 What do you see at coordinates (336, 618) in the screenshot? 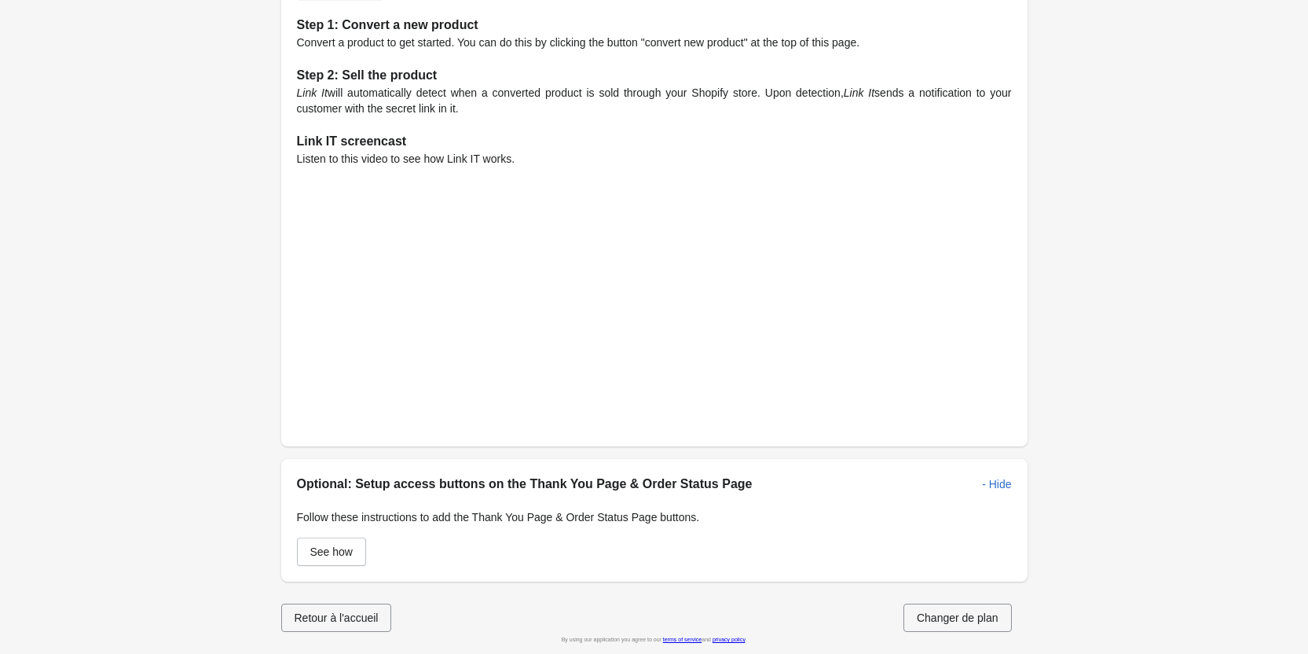
I see `span: Retour à l'accueil` at bounding box center [336, 618].